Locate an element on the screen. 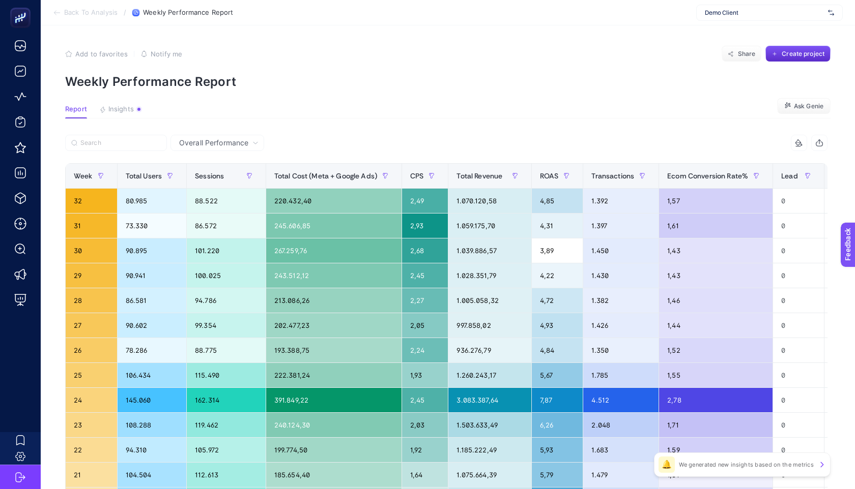  div: 1.683 is located at coordinates (621, 450).